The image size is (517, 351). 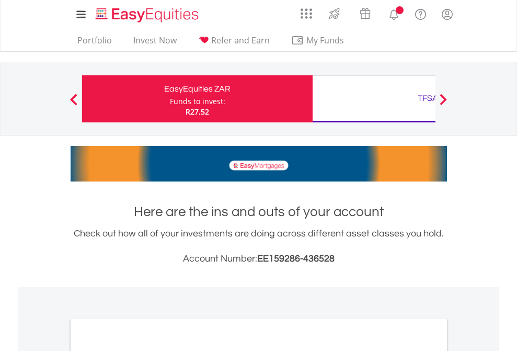 I want to click on a: Refer and Earn, so click(x=234, y=43).